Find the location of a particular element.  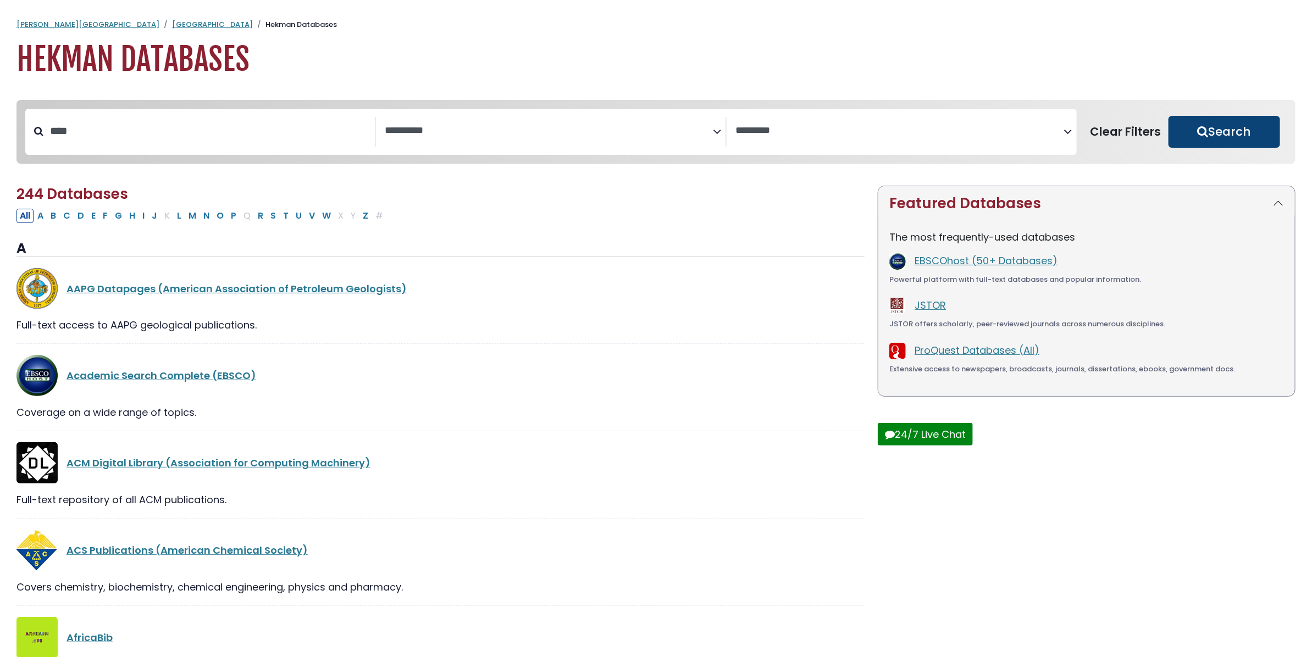

input: Search database by title or keyword is located at coordinates (209, 131).